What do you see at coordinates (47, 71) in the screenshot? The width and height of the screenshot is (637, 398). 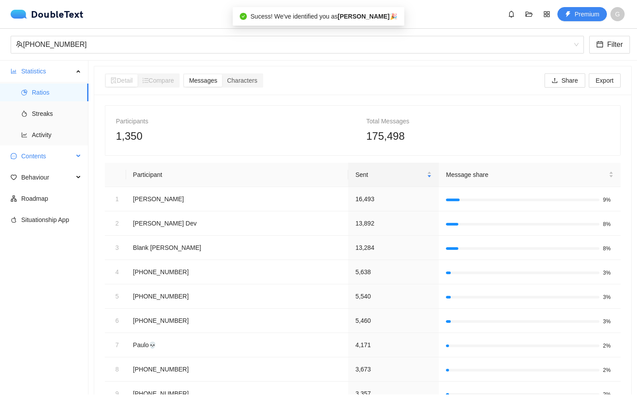 I see `span: Statistics` at bounding box center [47, 71].